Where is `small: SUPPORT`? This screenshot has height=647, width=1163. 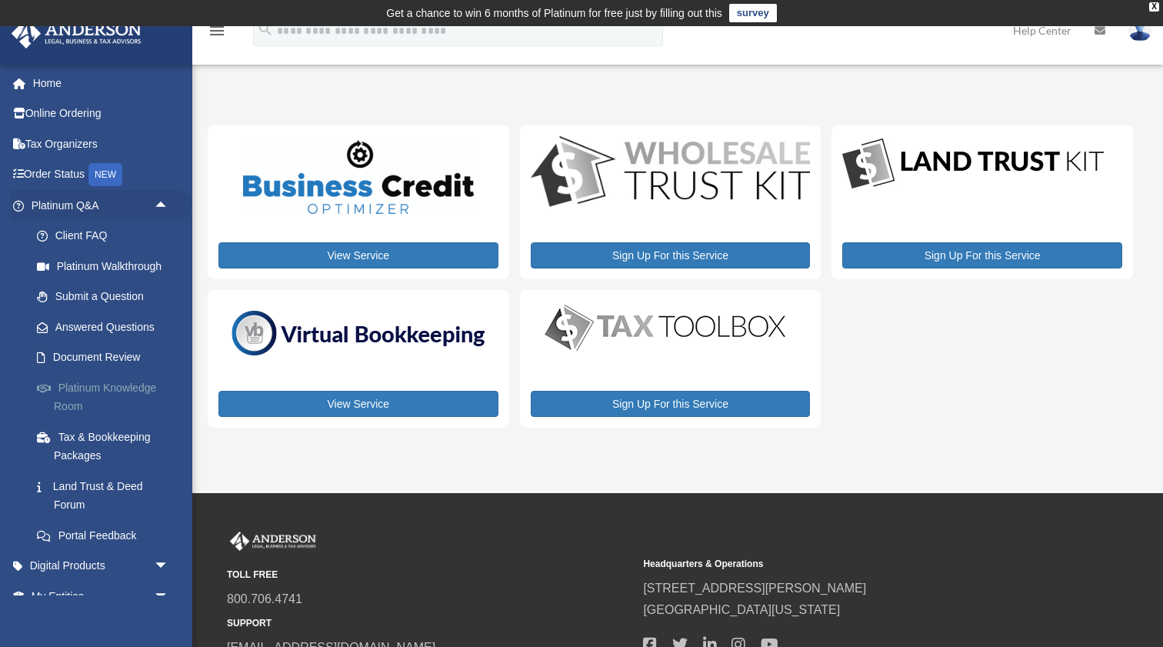 small: SUPPORT is located at coordinates (429, 623).